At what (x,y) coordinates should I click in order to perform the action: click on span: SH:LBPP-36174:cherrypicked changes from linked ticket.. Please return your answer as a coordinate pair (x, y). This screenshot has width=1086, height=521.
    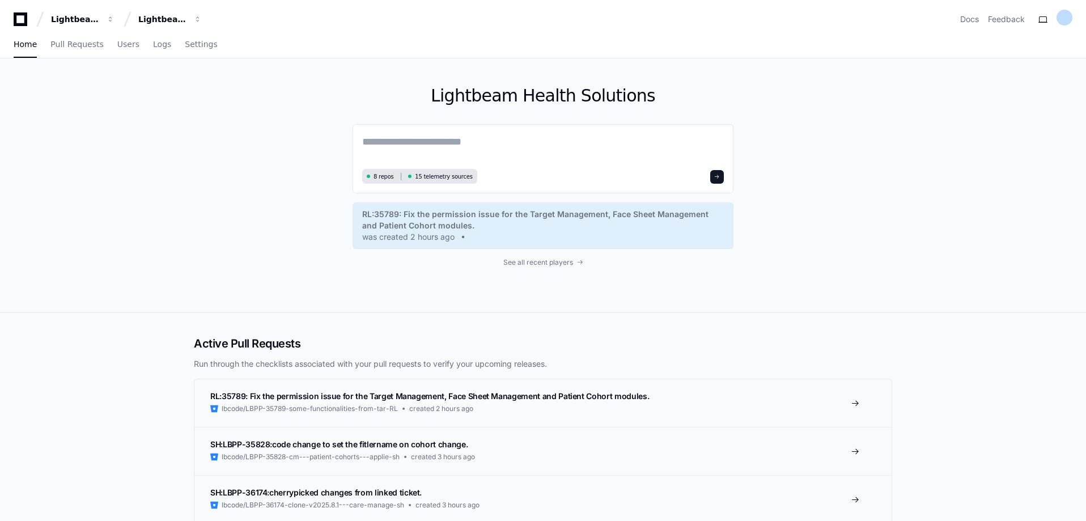
    Looking at the image, I should click on (316, 492).